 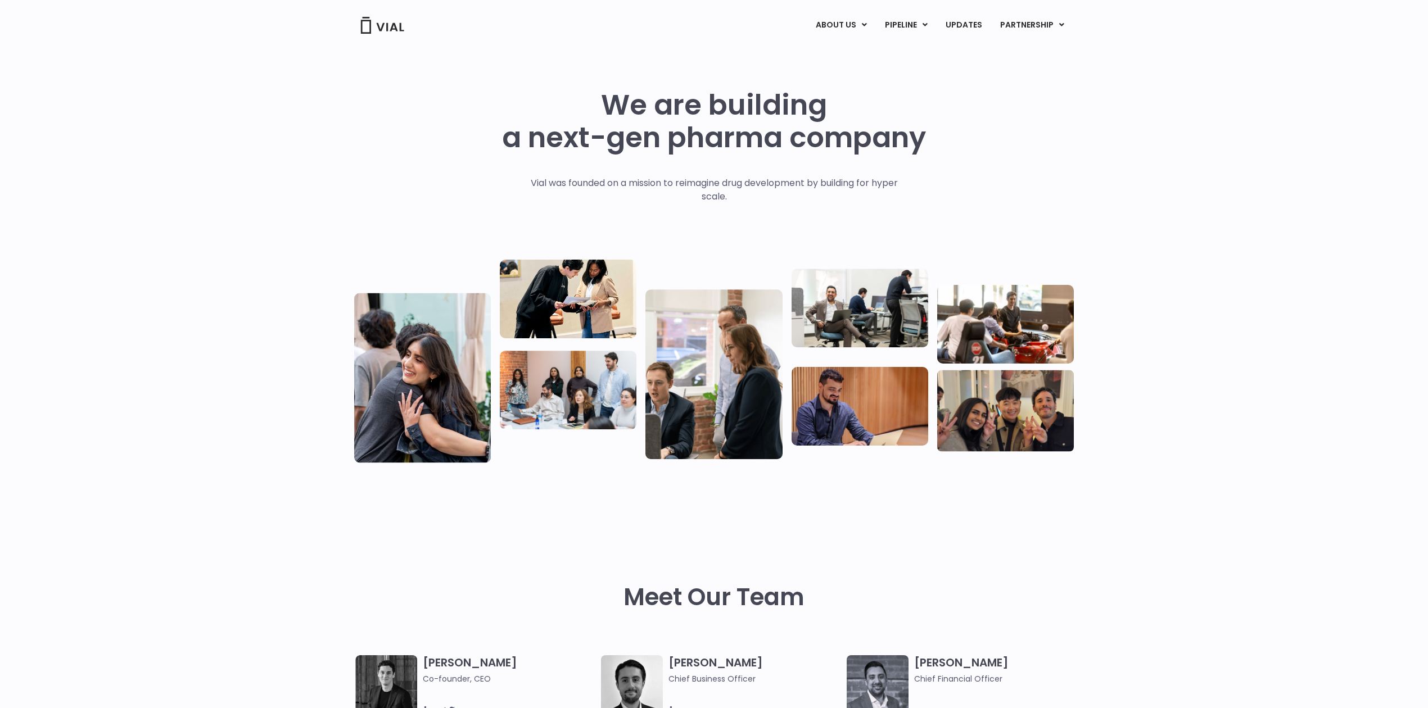 What do you see at coordinates (382, 25) in the screenshot?
I see `img: Vial Logo` at bounding box center [382, 25].